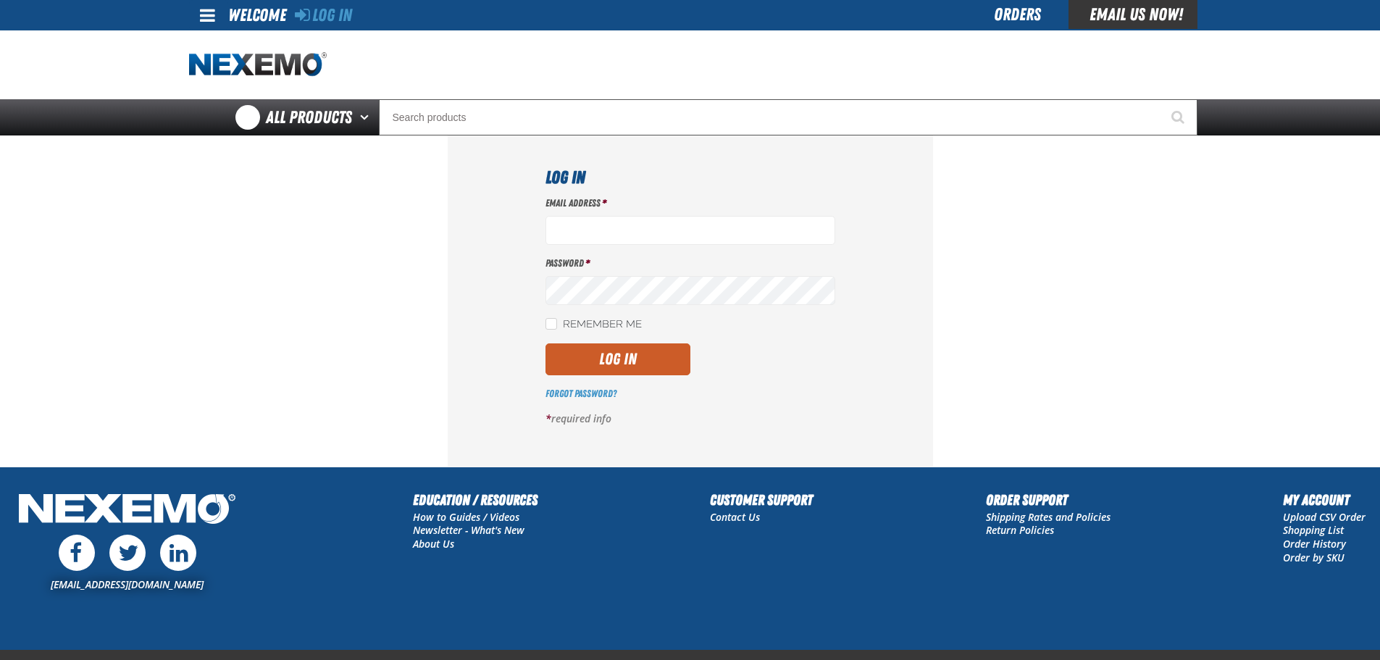  I want to click on h1: Log In, so click(690, 177).